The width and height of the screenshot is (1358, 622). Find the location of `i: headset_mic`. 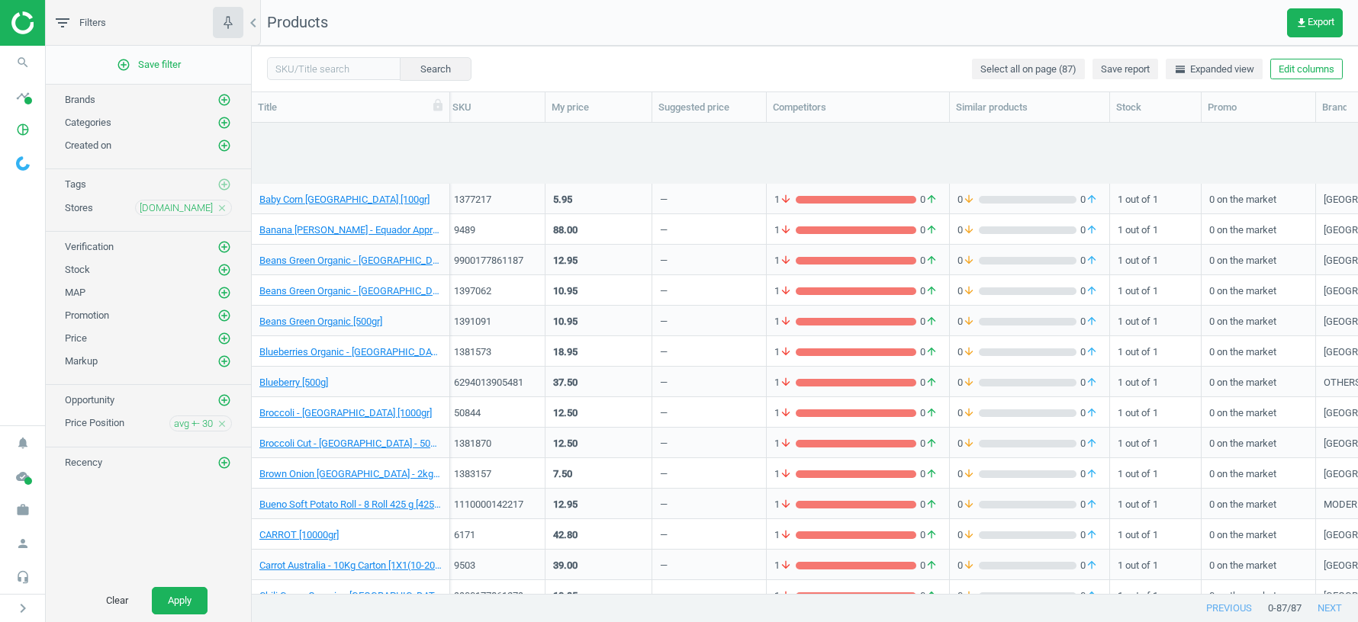

i: headset_mic is located at coordinates (23, 577).